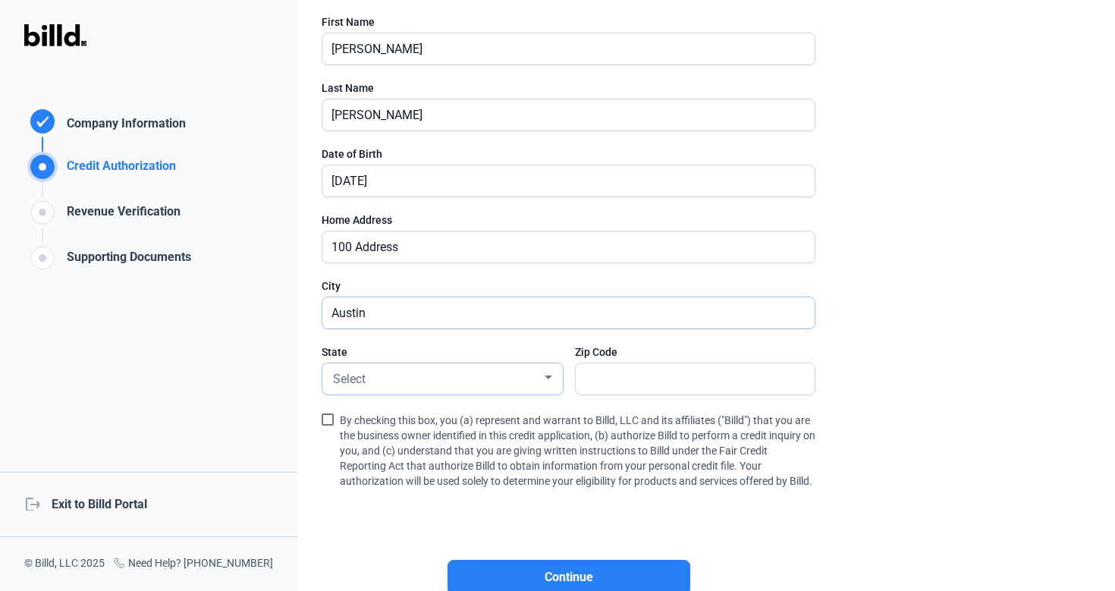  What do you see at coordinates (568, 154) in the screenshot?
I see `div: Date of Birth` at bounding box center [568, 154].